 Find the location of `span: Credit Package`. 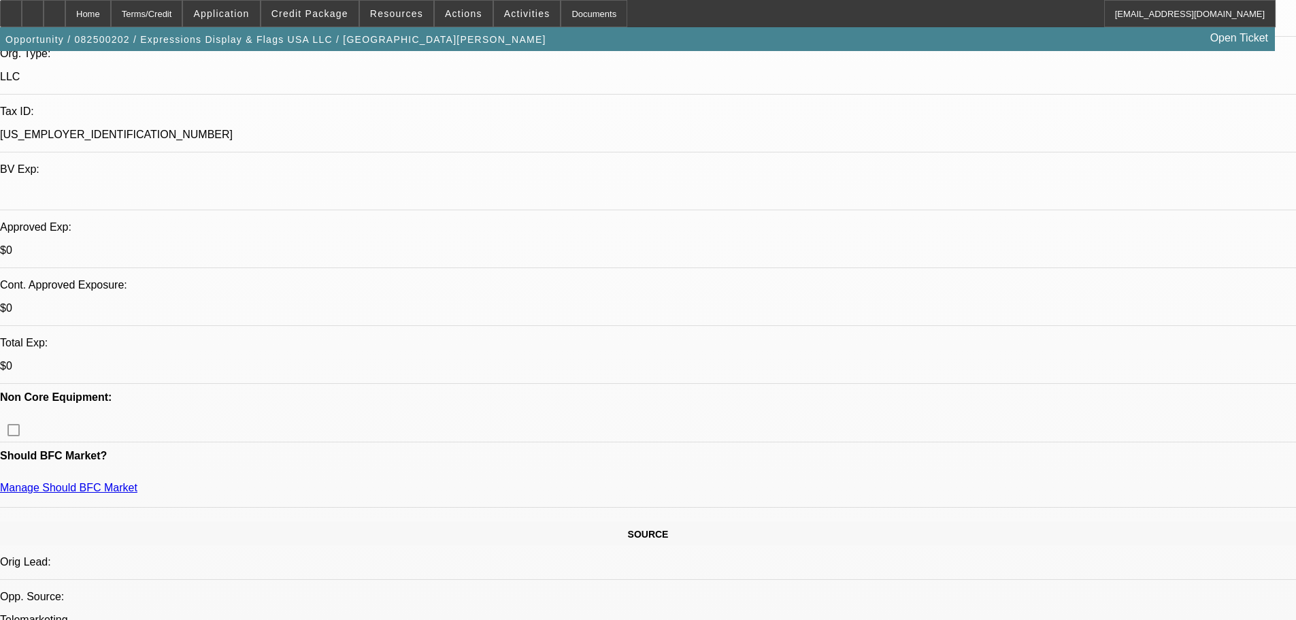

span: Credit Package is located at coordinates (310, 14).